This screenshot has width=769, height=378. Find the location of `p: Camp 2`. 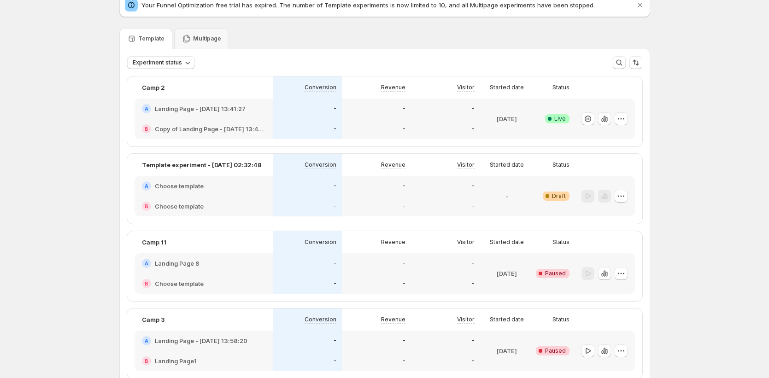

p: Camp 2 is located at coordinates (153, 88).